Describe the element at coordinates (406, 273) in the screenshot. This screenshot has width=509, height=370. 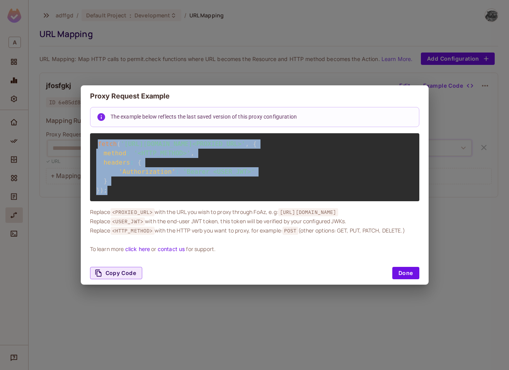
I see `button: Done` at that location.